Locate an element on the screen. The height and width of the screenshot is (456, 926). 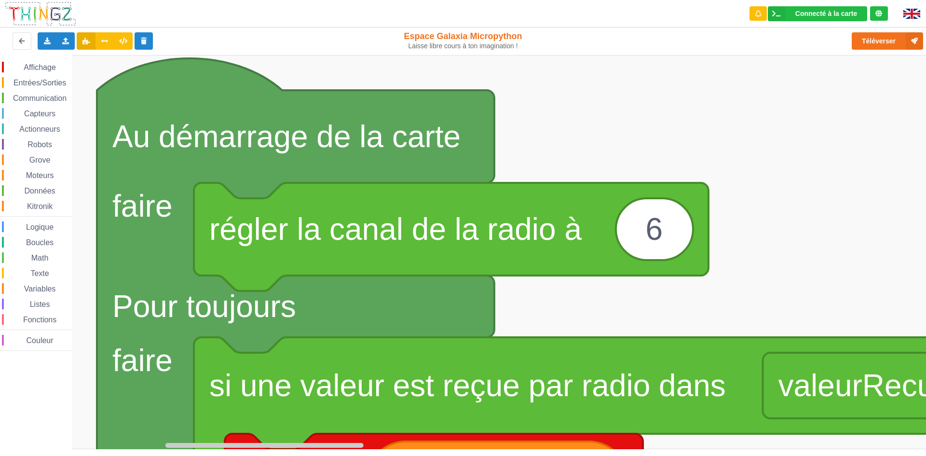
span: Robots is located at coordinates (40, 144).